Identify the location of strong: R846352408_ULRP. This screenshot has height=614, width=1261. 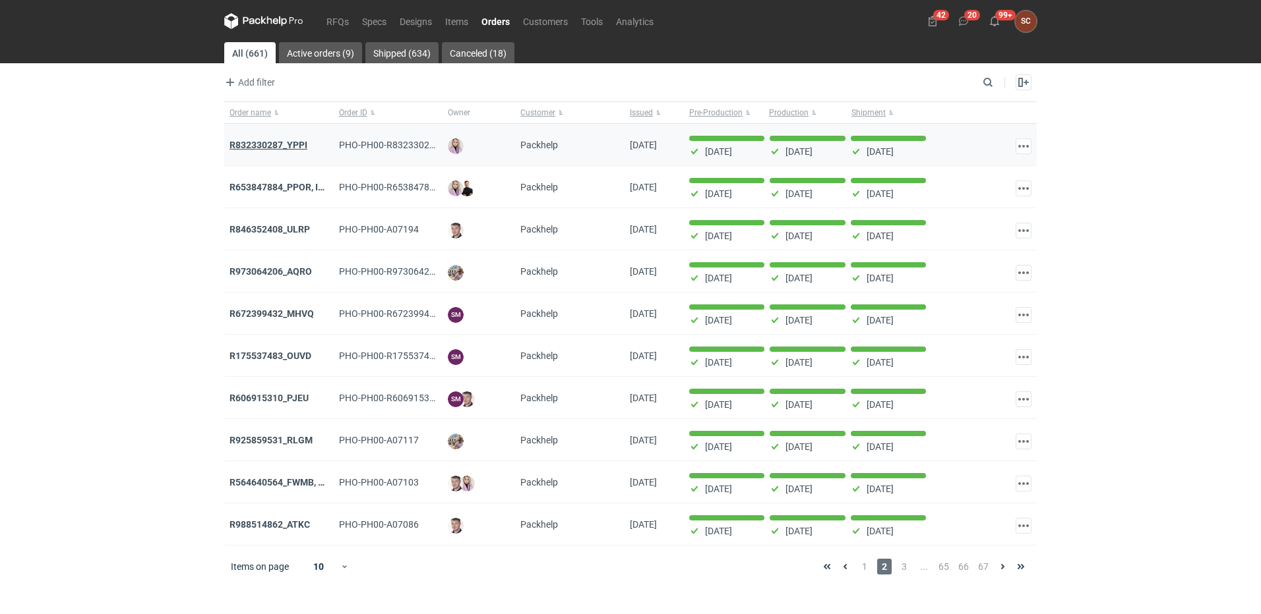
(270, 229).